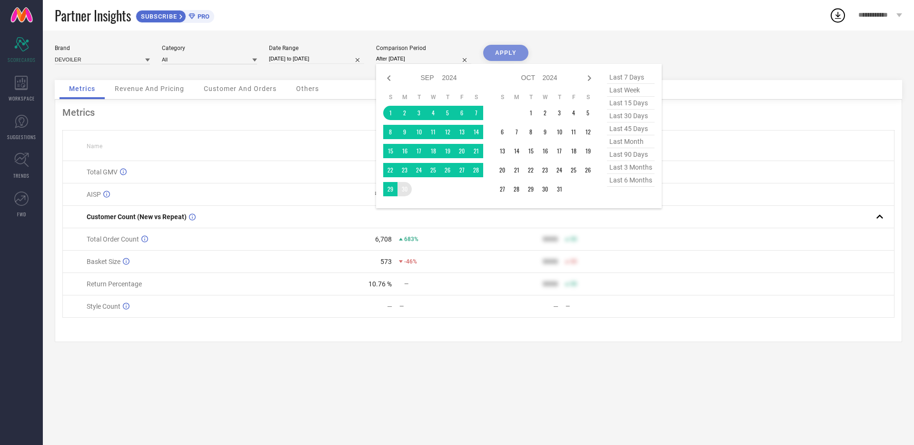 The image size is (914, 445). Describe the element at coordinates (390, 132) in the screenshot. I see `td: Sun Sep 08 2024` at that location.